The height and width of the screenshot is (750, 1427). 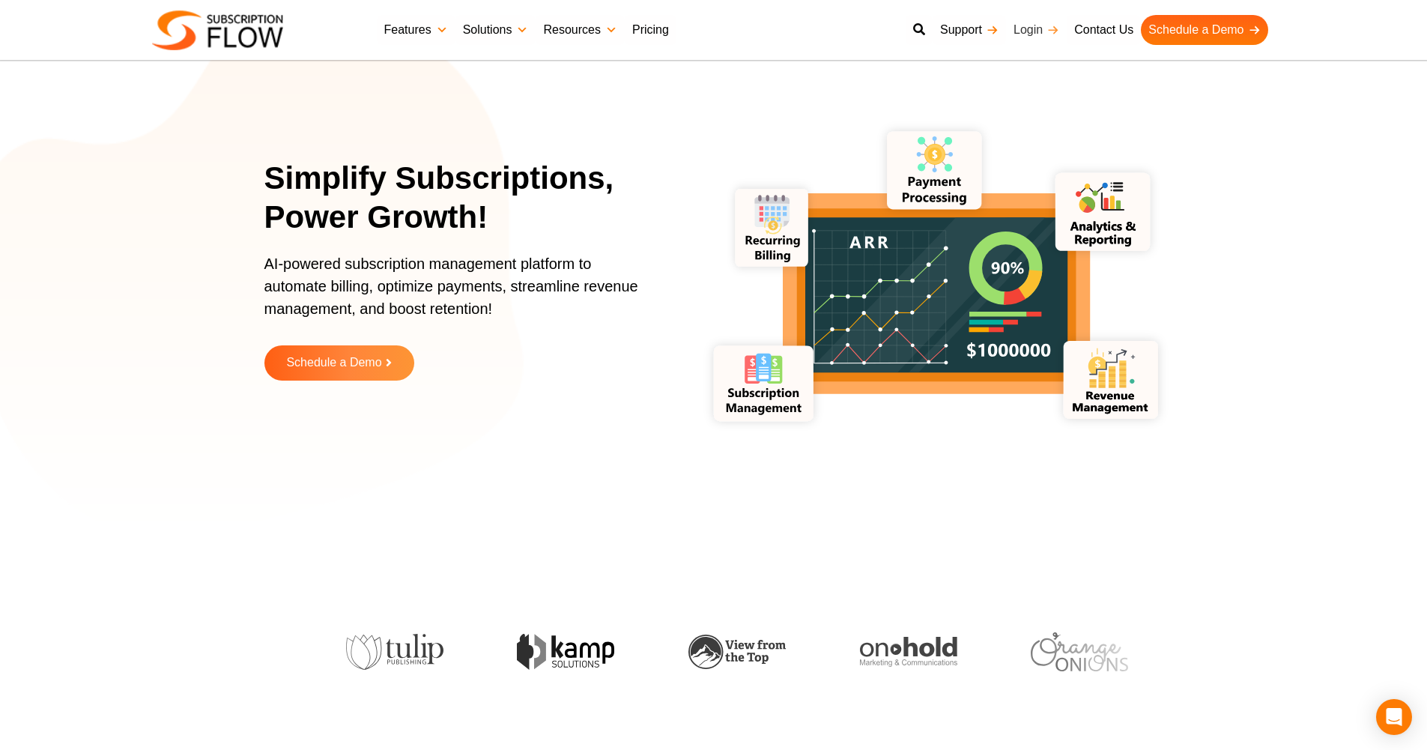 What do you see at coordinates (459, 294) in the screenshot?
I see `p: AI-powered subscription management platform to automate billing, optimize payments, streamline re...` at bounding box center [459, 294].